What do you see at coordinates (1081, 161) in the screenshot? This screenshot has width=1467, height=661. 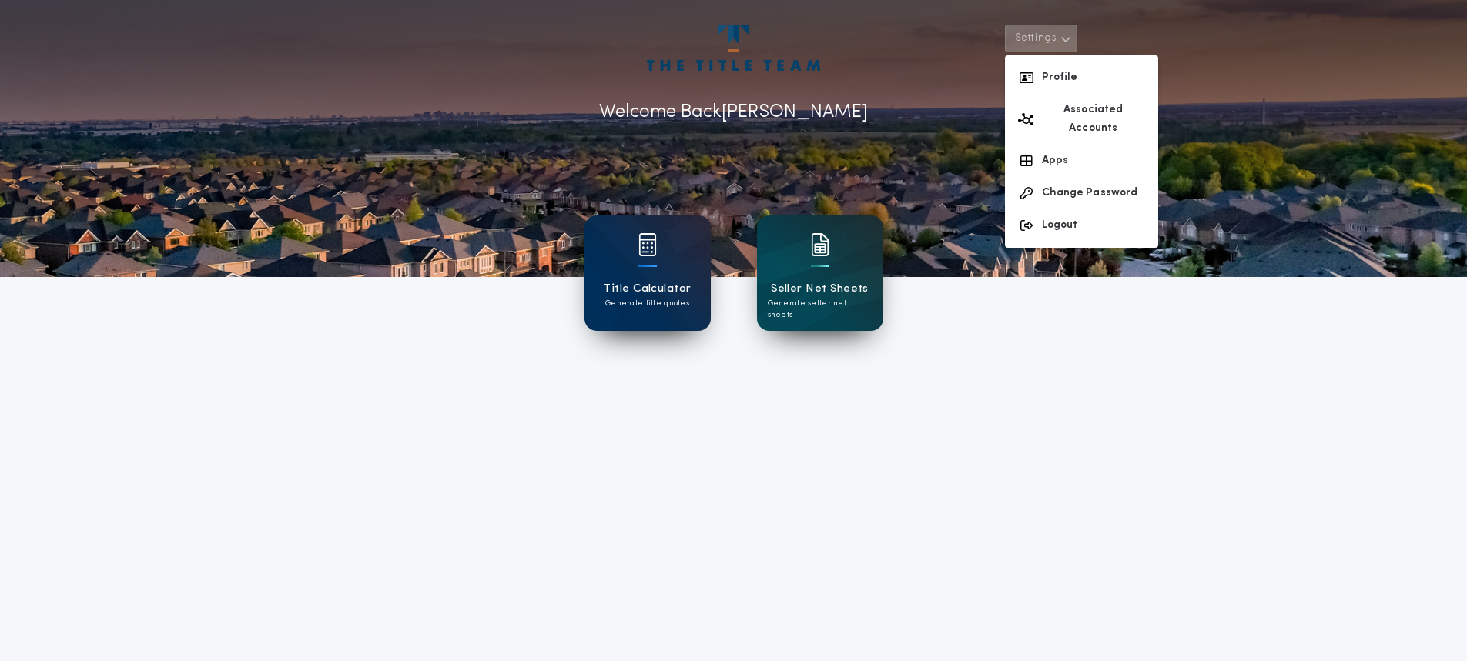 I see `button: Apps` at bounding box center [1081, 161].